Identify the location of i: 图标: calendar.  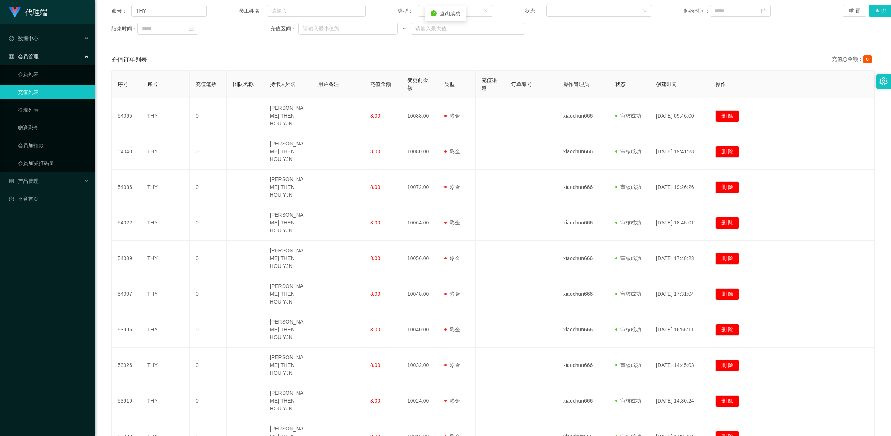
(191, 29).